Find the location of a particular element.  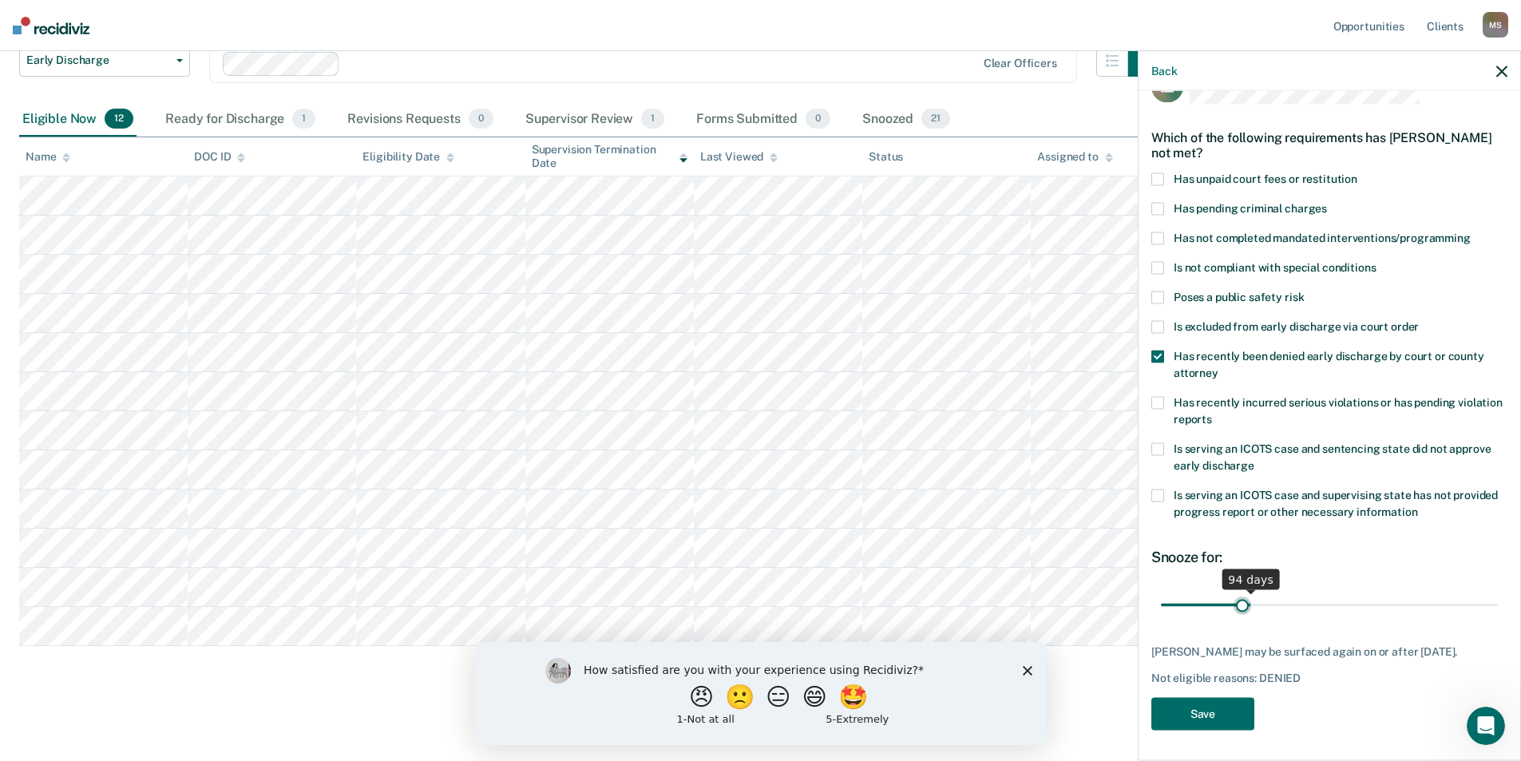

img: Recidiviz is located at coordinates (51, 26).